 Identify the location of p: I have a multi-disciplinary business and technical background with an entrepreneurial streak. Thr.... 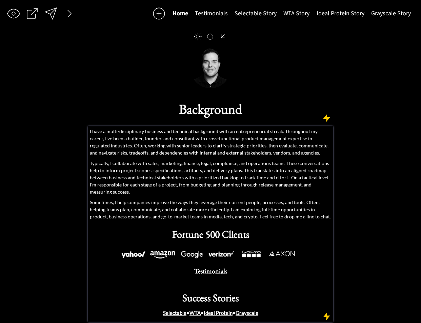
(211, 142).